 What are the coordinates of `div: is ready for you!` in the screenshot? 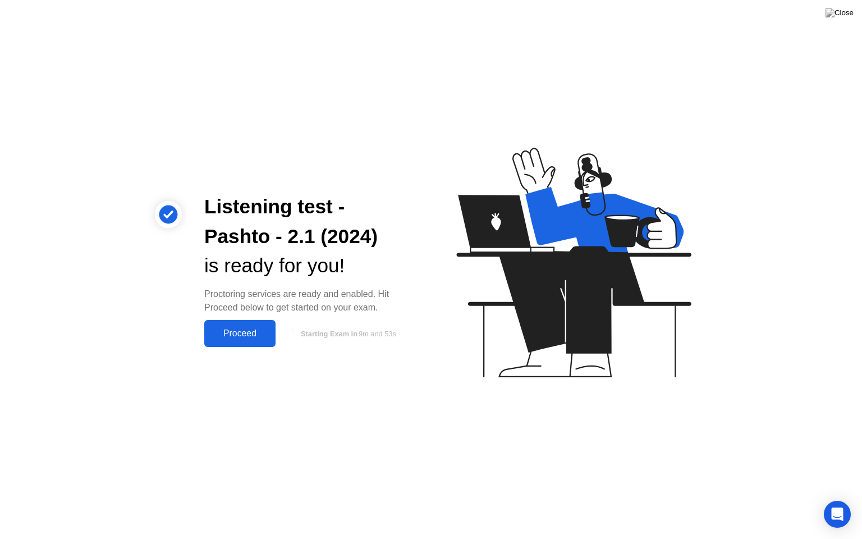 It's located at (309, 266).